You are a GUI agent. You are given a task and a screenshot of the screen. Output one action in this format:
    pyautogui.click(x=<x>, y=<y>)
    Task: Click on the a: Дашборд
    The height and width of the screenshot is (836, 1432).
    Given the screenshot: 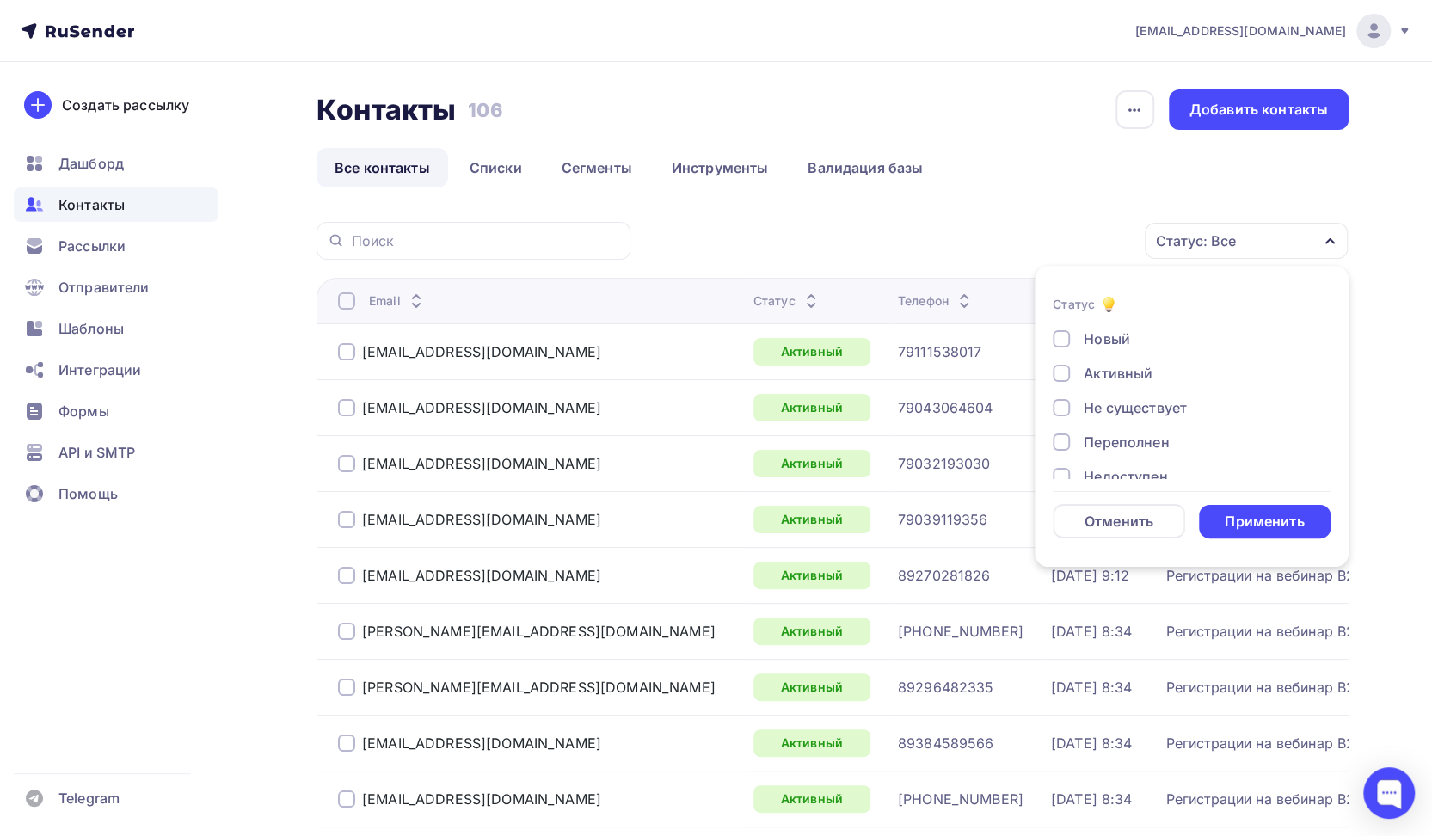 What is the action you would take?
    pyautogui.click(x=116, y=163)
    